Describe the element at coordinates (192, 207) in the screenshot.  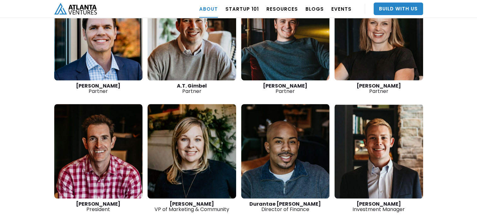
I see `div: VP of Marketing & Community` at that location.